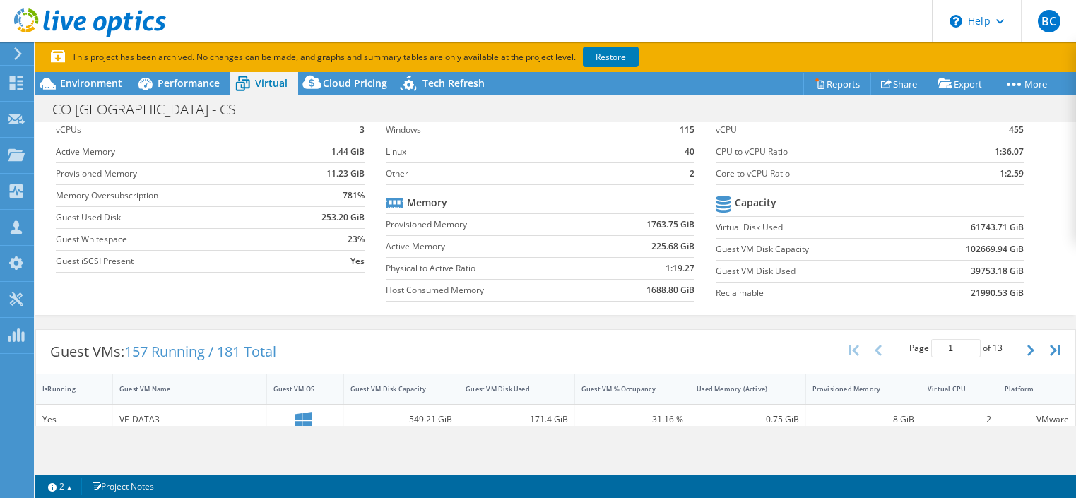 Image resolution: width=1076 pixels, height=498 pixels. What do you see at coordinates (956, 21) in the screenshot?
I see `svg: \n` at bounding box center [956, 21].